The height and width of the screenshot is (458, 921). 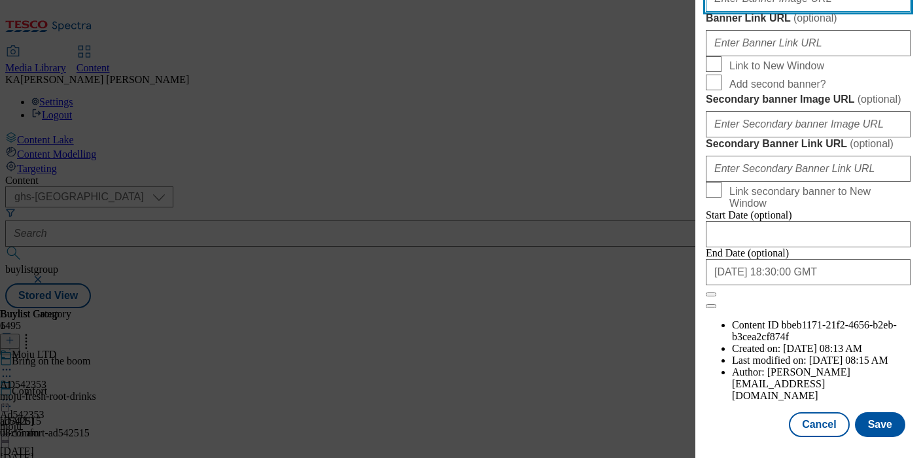 What do you see at coordinates (808, 43) in the screenshot?
I see `input: Enter Banner Link URL` at bounding box center [808, 43].